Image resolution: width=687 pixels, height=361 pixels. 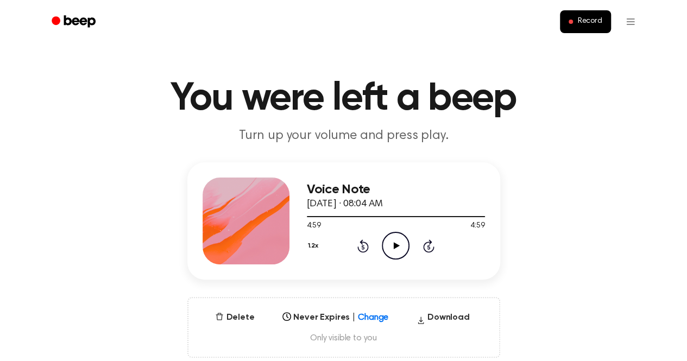 What do you see at coordinates (630, 22) in the screenshot?
I see `button: Open menu` at bounding box center [630, 22].